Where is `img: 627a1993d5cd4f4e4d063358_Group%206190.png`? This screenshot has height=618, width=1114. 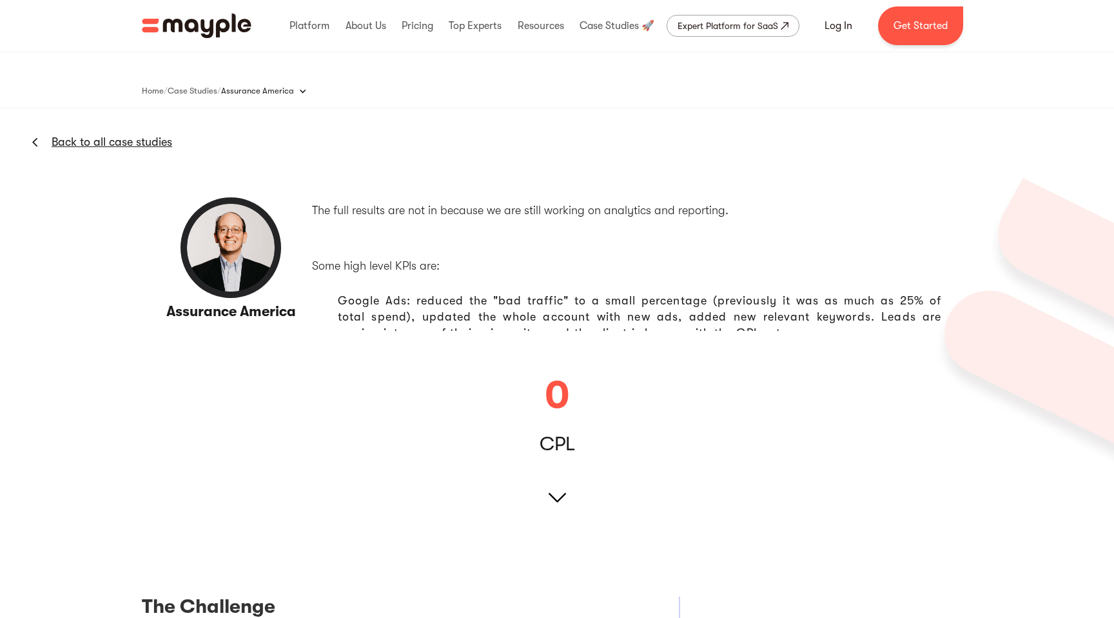
img: 627a1993d5cd4f4e4d063358_Group%206190.png is located at coordinates (1022, 327).